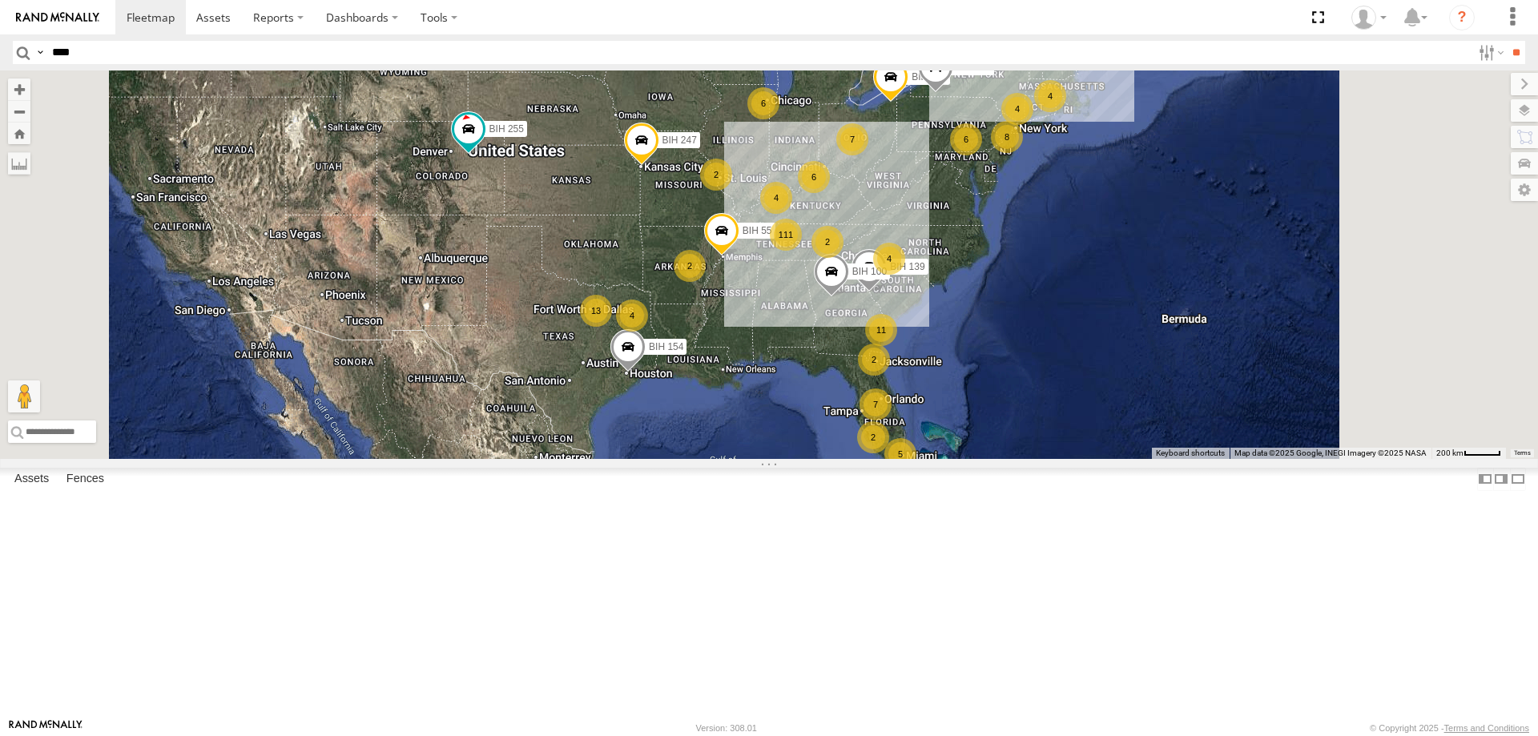 The height and width of the screenshot is (736, 1538). Describe the element at coordinates (1524, 190) in the screenshot. I see `label: Map Settings` at that location.